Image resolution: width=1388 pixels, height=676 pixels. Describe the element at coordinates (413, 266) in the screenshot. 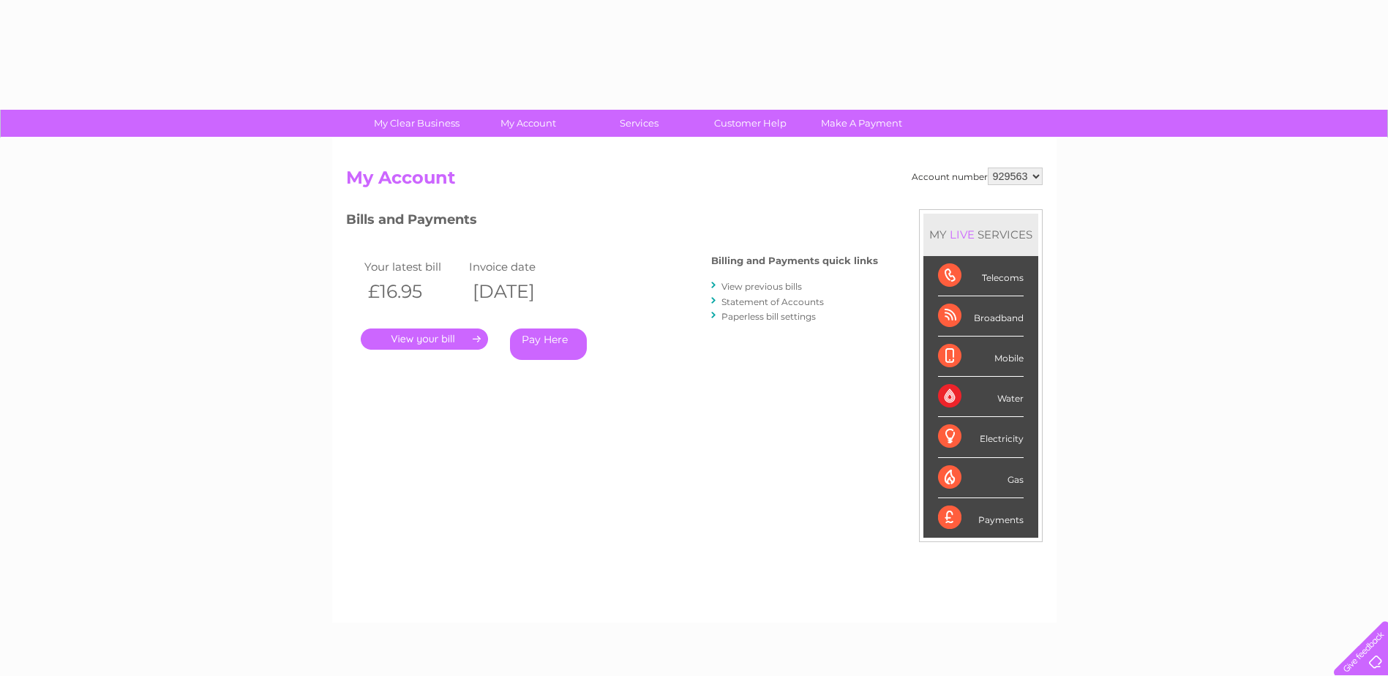

I see `td: Your latest bill` at that location.